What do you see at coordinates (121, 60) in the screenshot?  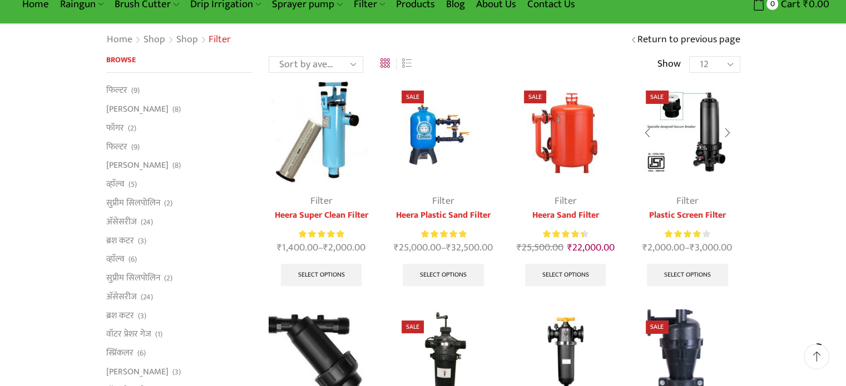 I see `span: Browse` at bounding box center [121, 60].